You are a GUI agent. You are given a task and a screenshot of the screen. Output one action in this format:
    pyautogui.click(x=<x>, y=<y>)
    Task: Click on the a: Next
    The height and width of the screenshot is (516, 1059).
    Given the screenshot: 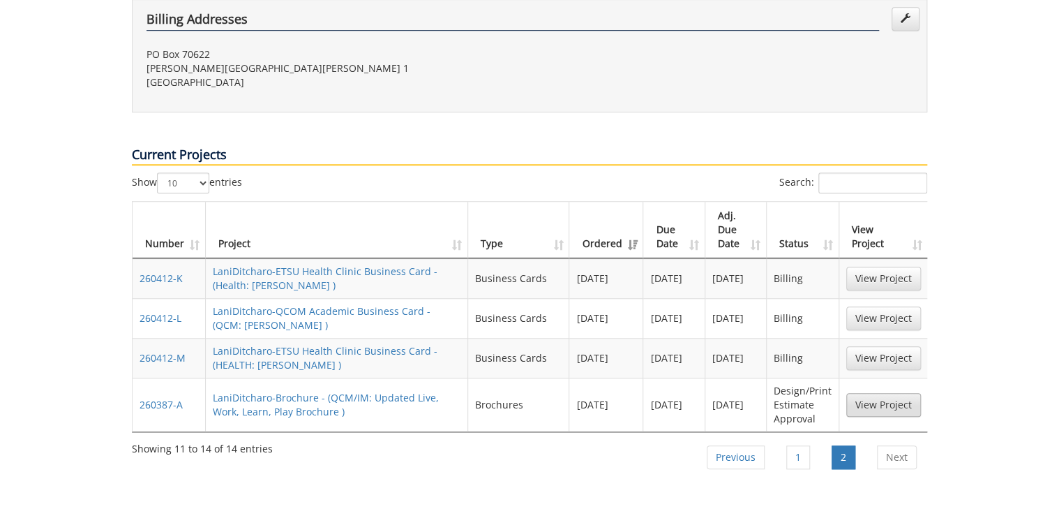 What is the action you would take?
    pyautogui.click(x=897, y=457)
    